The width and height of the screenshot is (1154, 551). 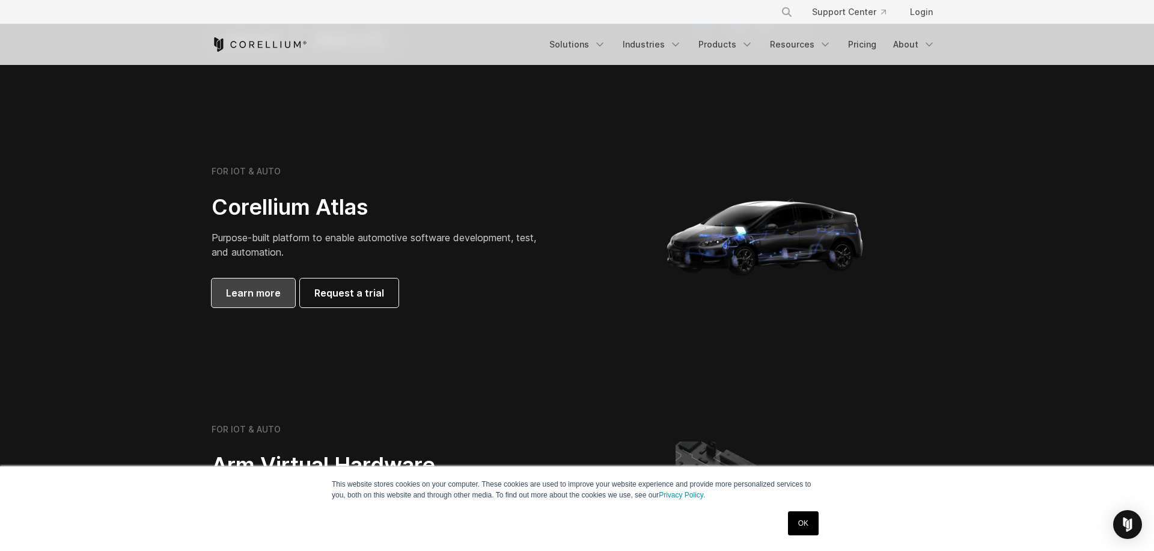 I want to click on a: Privacy Policy., so click(x=682, y=495).